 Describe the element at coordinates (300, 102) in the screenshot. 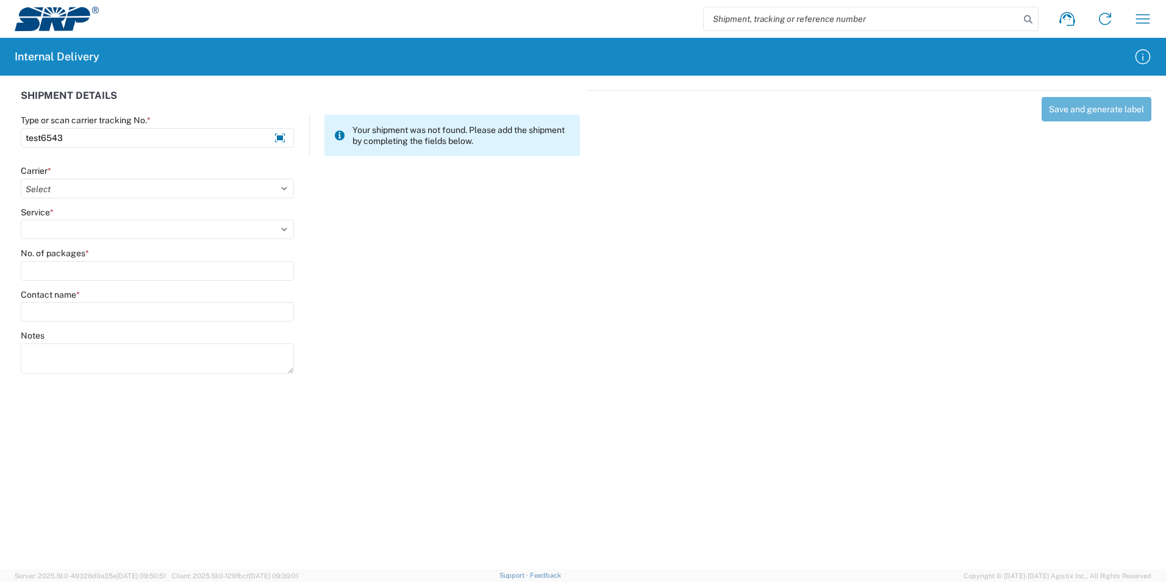

I see `div: SHIPMENT DETAILS` at that location.